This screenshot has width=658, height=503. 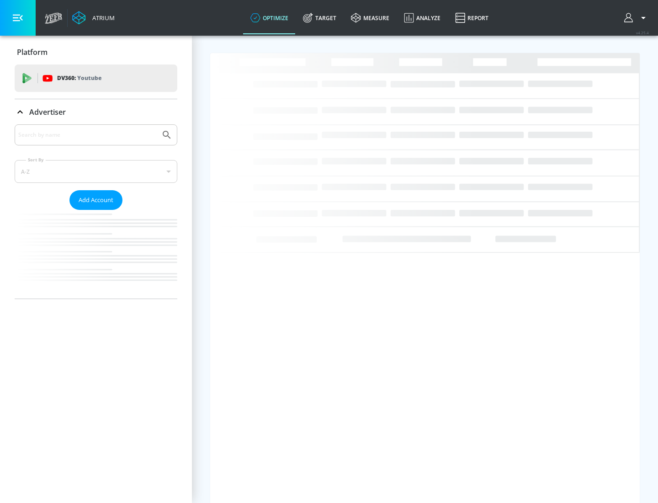 What do you see at coordinates (79, 78) in the screenshot?
I see `p: DV360:` at bounding box center [79, 78].